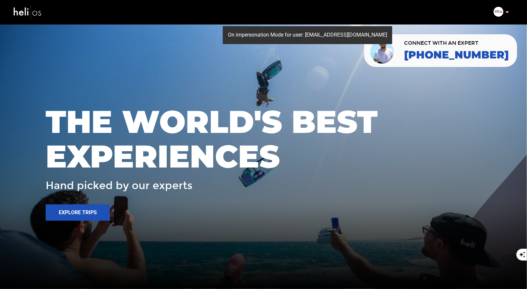  What do you see at coordinates (383, 51) in the screenshot?
I see `img: contact our team` at bounding box center [383, 51].